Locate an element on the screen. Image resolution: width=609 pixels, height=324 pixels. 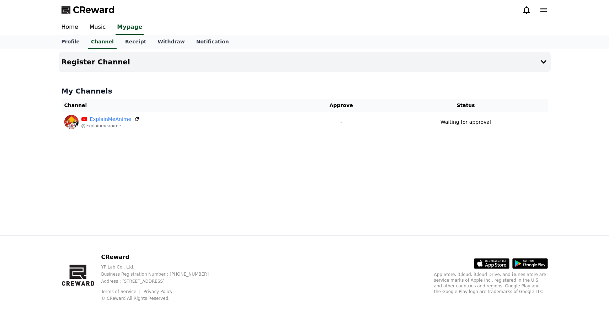
th: Status is located at coordinates (466, 105).